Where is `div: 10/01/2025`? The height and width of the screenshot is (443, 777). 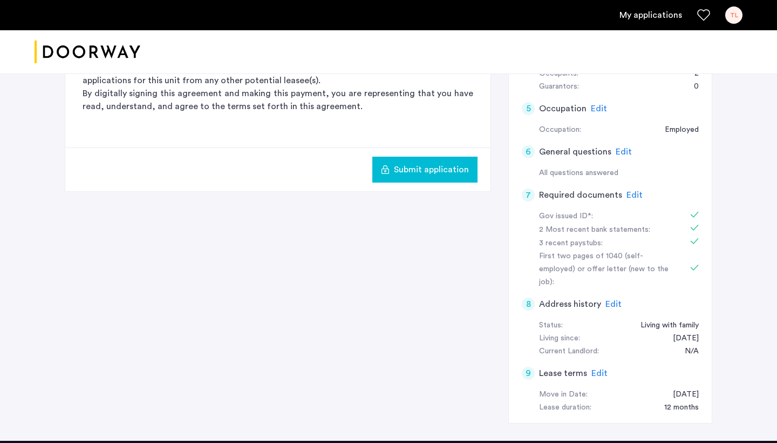 div: 10/01/2025 is located at coordinates (681, 395).